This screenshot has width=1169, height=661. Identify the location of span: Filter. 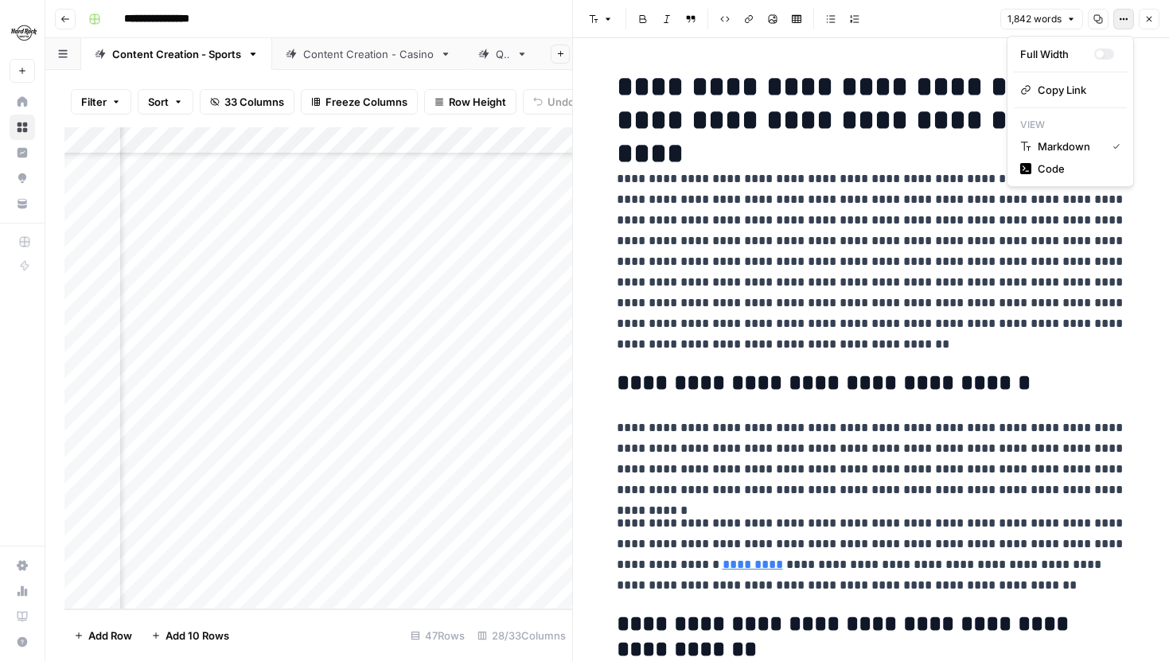
(94, 102).